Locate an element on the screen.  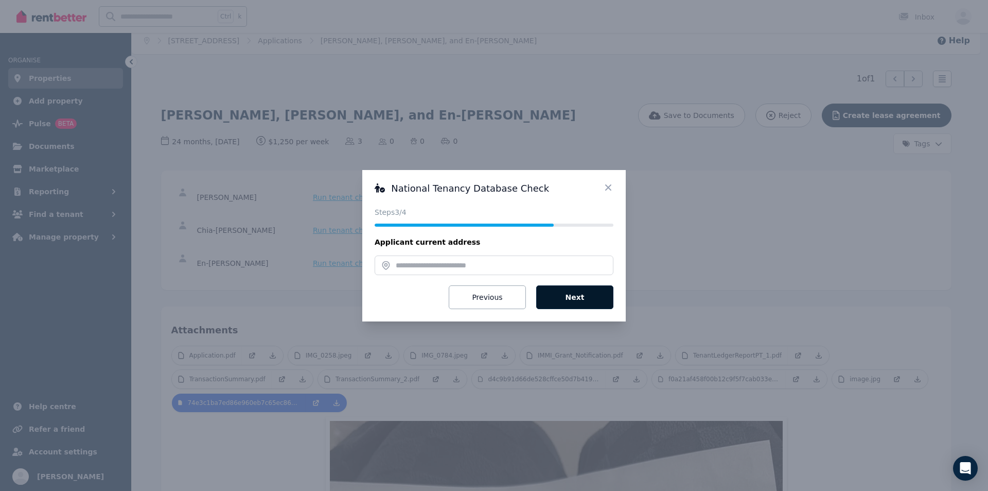
h3: National Tenancy Database Check is located at coordinates (494, 188).